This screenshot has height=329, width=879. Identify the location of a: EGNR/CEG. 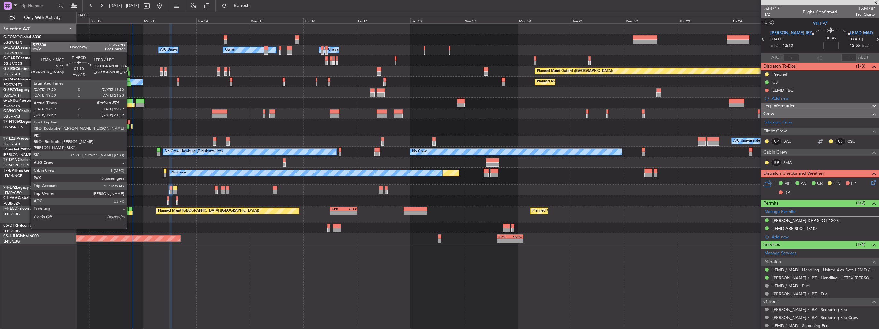
(13, 63).